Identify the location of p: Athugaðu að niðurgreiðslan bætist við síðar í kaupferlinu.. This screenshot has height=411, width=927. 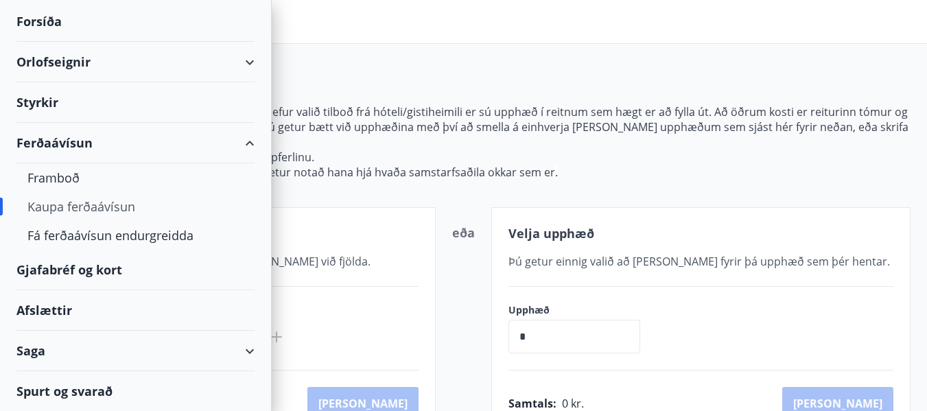
(463, 157).